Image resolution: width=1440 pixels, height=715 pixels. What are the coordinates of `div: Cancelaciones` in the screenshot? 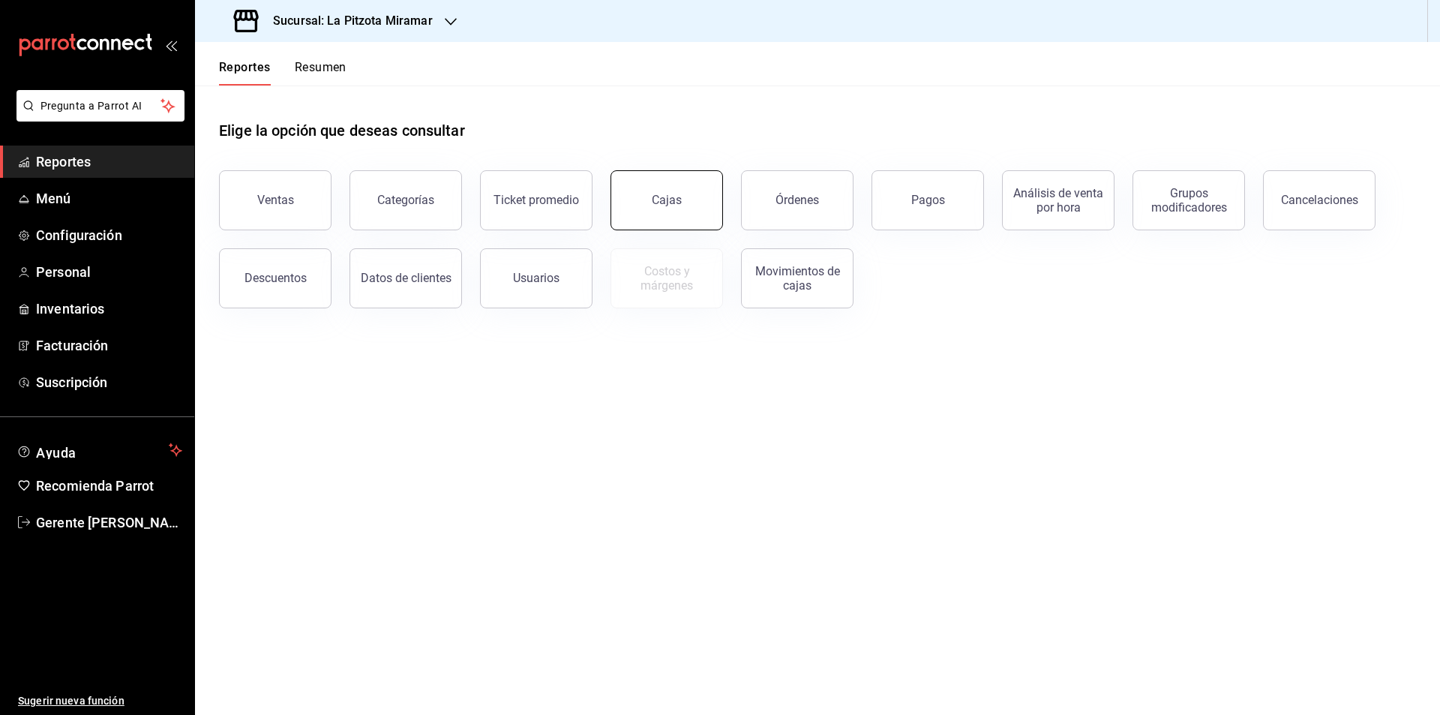 It's located at (1319, 199).